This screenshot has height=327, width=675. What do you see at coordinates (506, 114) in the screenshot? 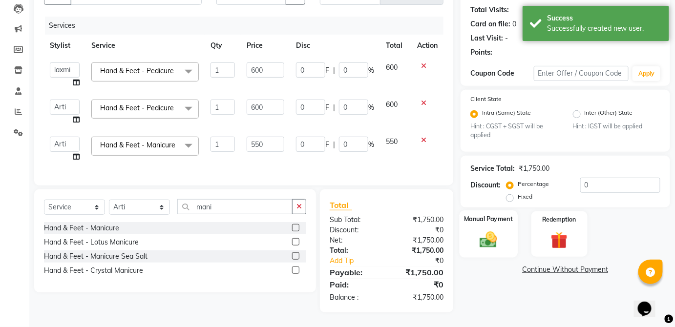
I see `label: Intra (Same) State` at bounding box center [506, 114].